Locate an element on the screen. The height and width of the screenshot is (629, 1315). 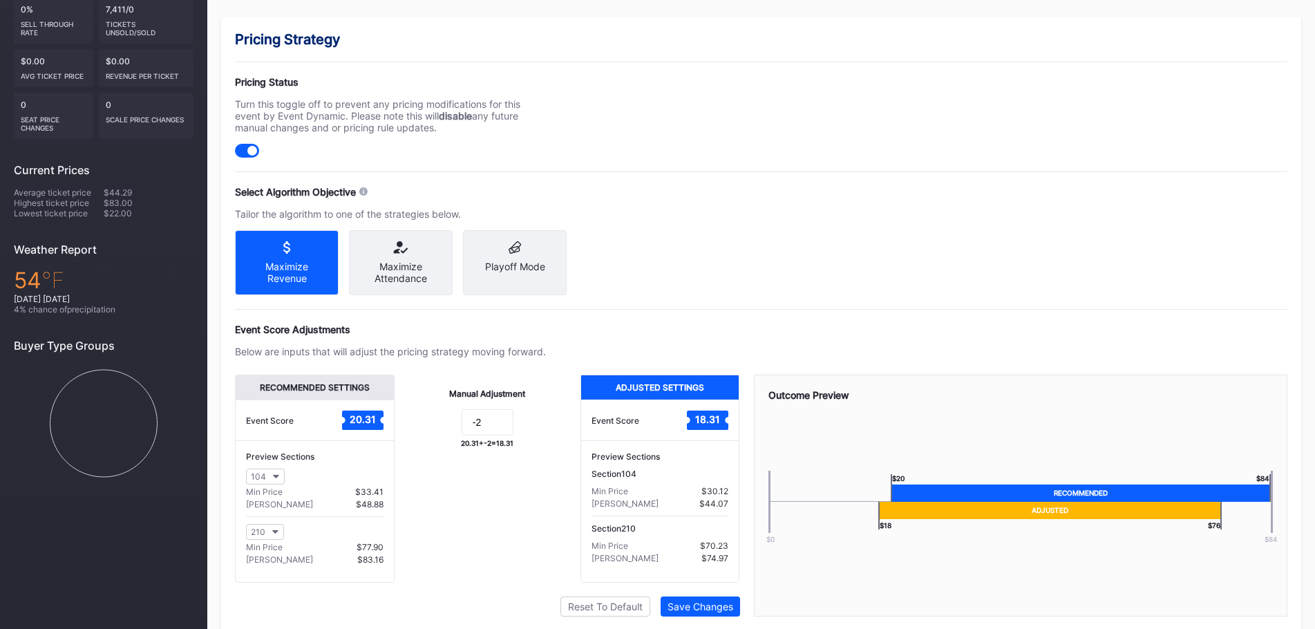
div: Tailor the algorithm to one of the strategies below. is located at coordinates (390, 213).